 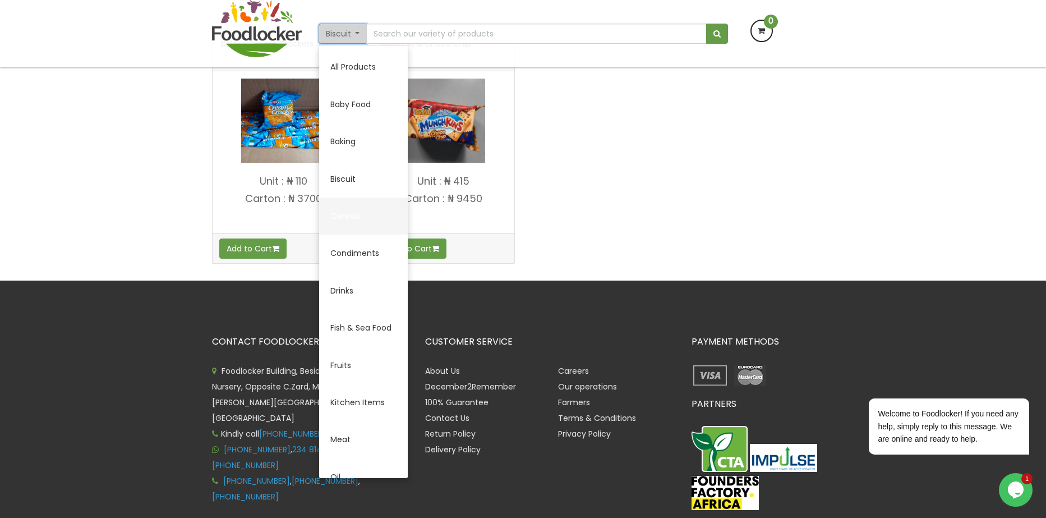 What do you see at coordinates (364, 141) in the screenshot?
I see `a: Baking` at bounding box center [364, 141].